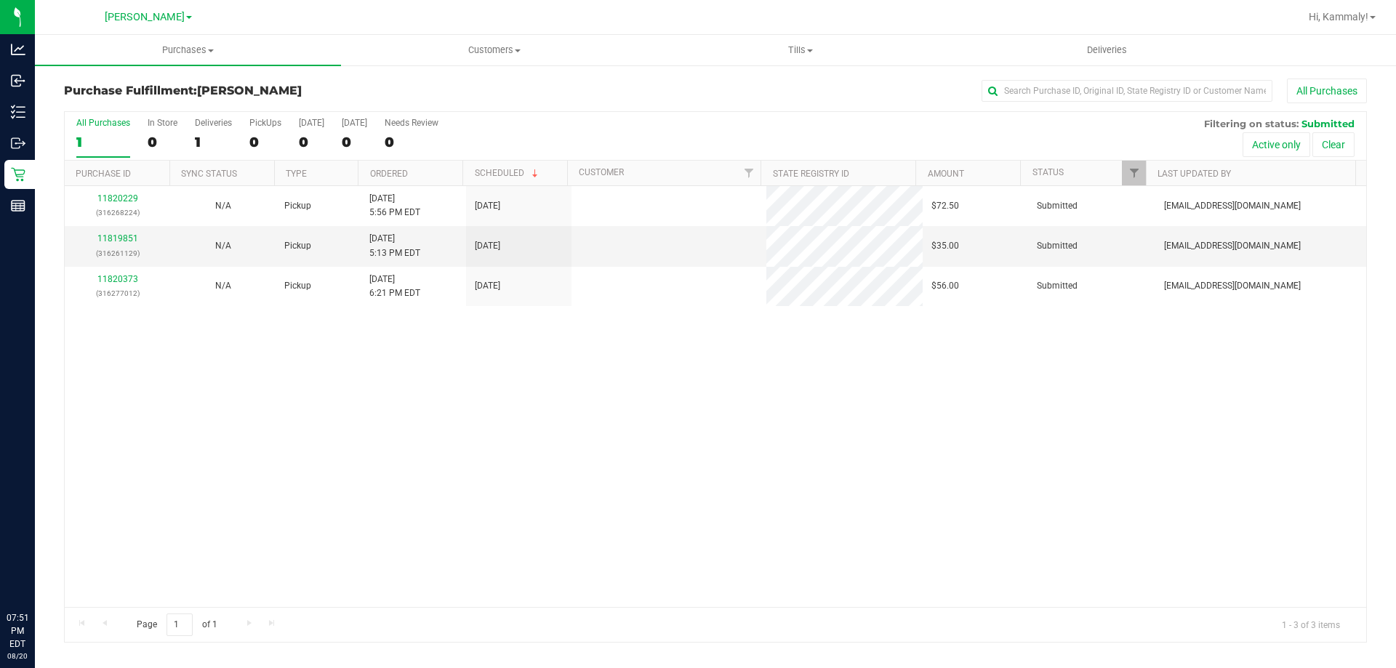  What do you see at coordinates (1107, 50) in the screenshot?
I see `span: Deliveries` at bounding box center [1107, 50].